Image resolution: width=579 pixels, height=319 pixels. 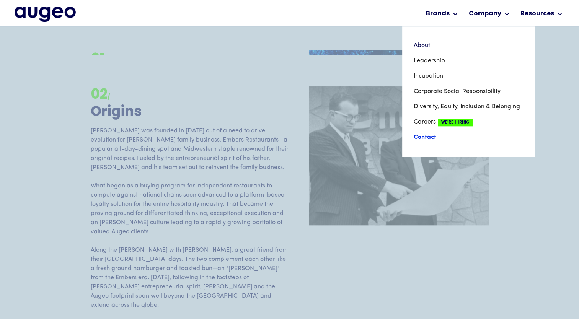 What do you see at coordinates (45, 14) in the screenshot?
I see `a: home` at bounding box center [45, 14].